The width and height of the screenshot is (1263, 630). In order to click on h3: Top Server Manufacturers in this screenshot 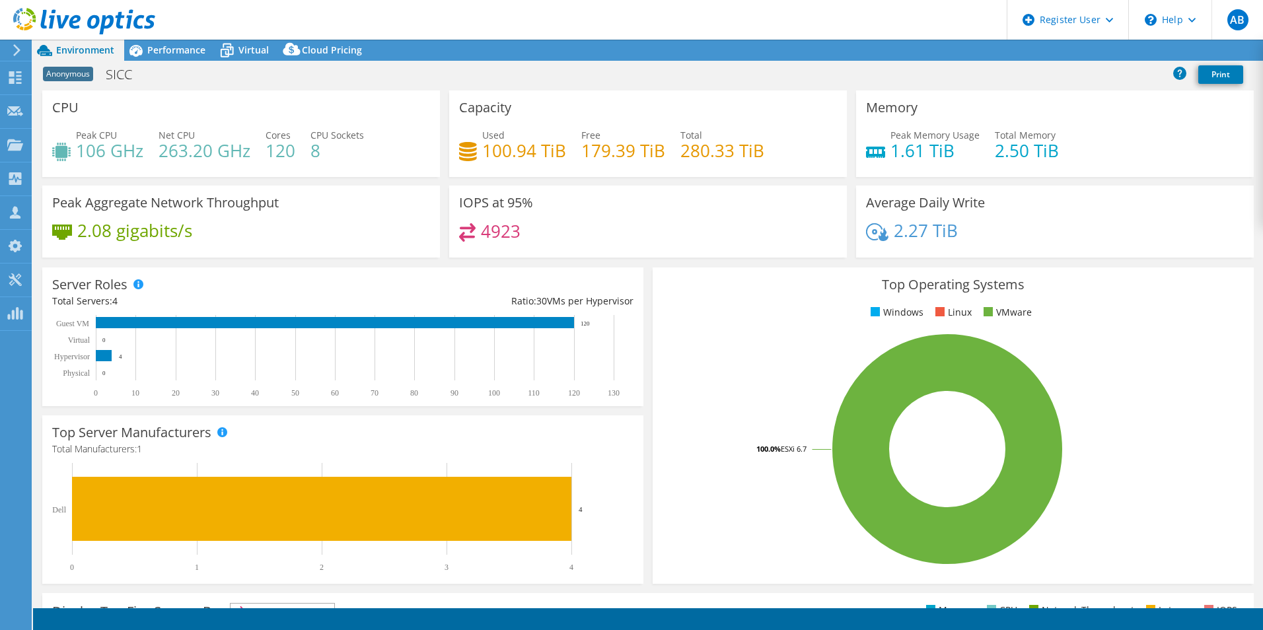, I will do `click(131, 433)`.